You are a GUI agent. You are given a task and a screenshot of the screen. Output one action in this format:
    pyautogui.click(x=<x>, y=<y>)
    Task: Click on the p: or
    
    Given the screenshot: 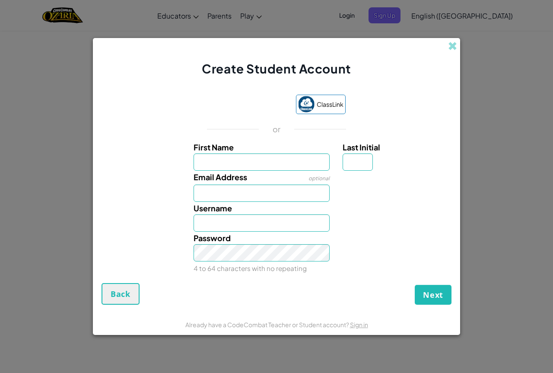 What is the action you would take?
    pyautogui.click(x=277, y=129)
    